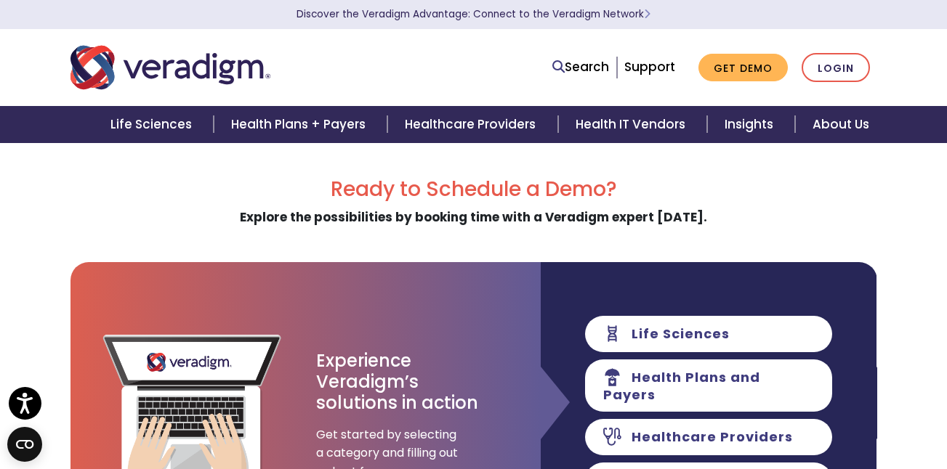 Image resolution: width=947 pixels, height=469 pixels. Describe the element at coordinates (743, 68) in the screenshot. I see `a: Get Demo` at that location.